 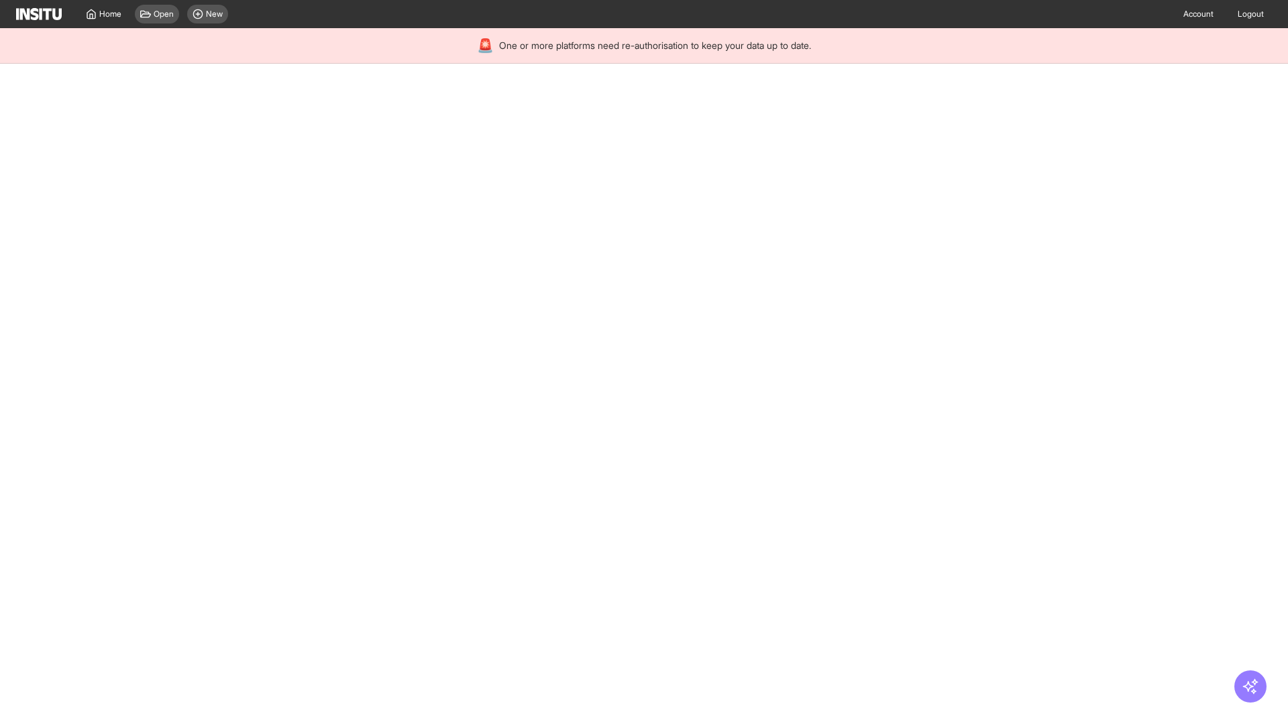 What do you see at coordinates (110, 14) in the screenshot?
I see `span: Home` at bounding box center [110, 14].